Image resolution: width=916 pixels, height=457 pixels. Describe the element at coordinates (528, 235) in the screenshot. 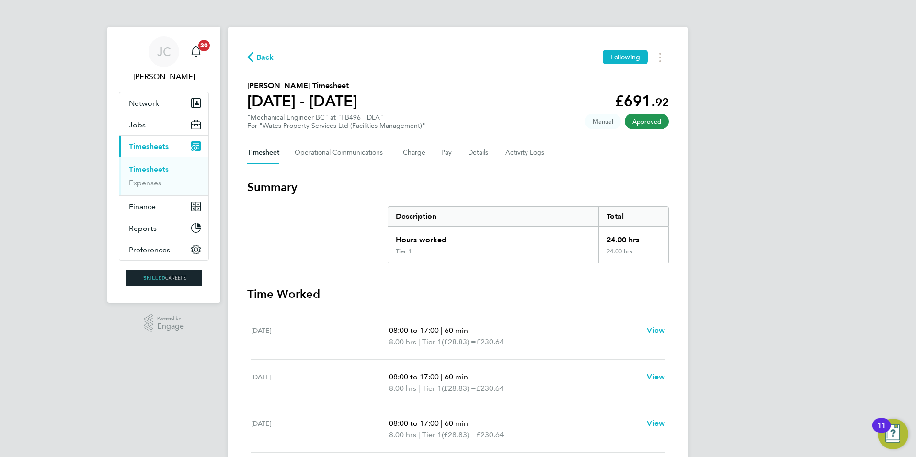

I see `div: Summary` at that location.